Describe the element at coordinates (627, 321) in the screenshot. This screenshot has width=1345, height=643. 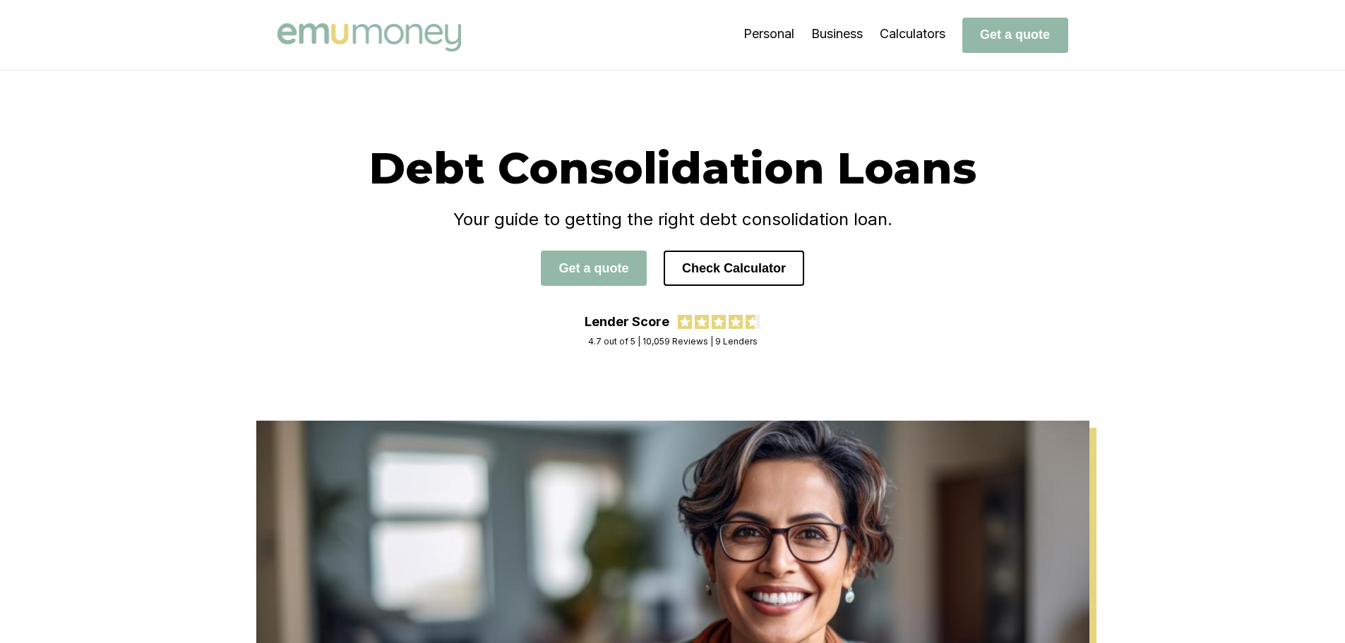
I see `div: Lender Score` at that location.